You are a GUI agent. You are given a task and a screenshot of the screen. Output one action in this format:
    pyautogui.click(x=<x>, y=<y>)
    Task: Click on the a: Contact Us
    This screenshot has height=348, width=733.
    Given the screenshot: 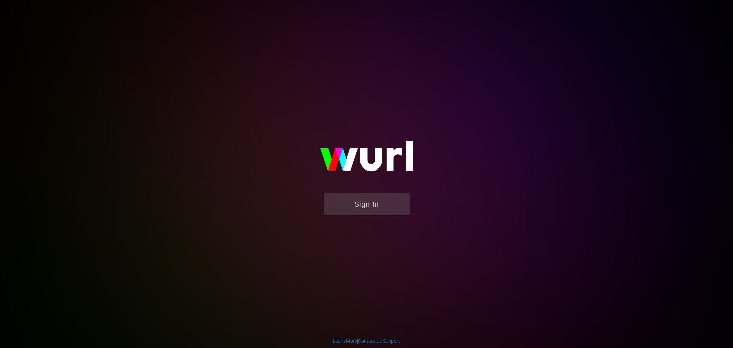 What is the action you would take?
    pyautogui.click(x=370, y=341)
    